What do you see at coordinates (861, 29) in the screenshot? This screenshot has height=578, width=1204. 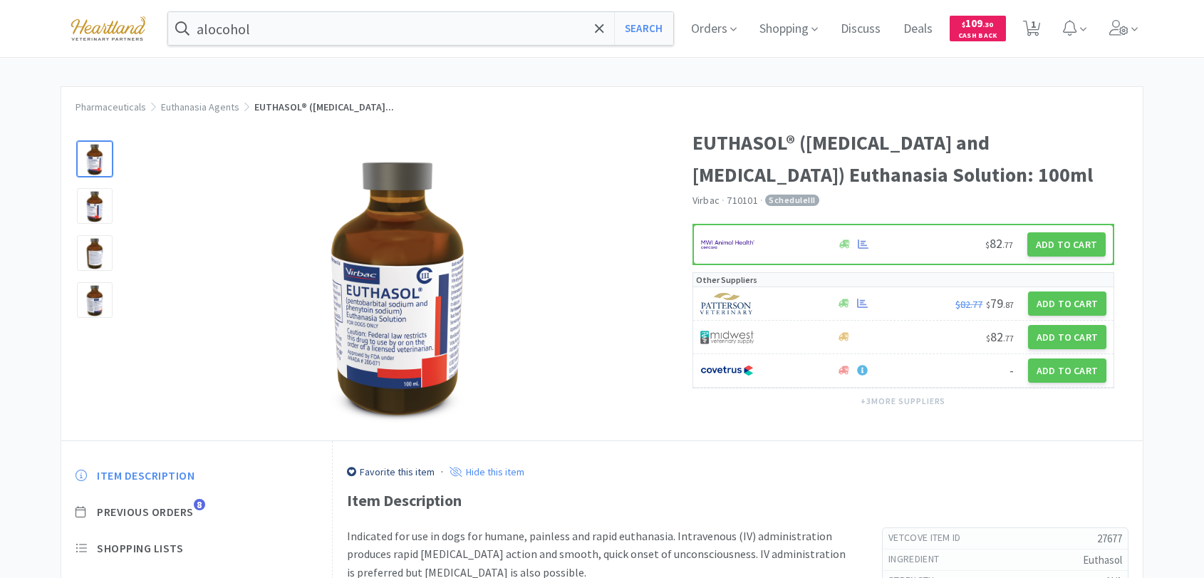 I see `a: Discuss` at bounding box center [861, 29].